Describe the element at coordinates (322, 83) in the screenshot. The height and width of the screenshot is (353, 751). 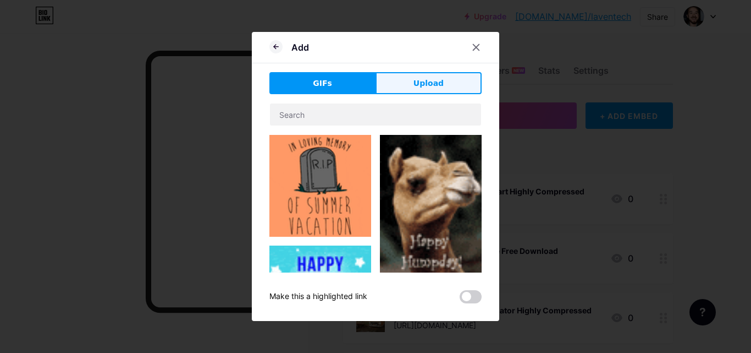
I see `button: GIFs` at that location.